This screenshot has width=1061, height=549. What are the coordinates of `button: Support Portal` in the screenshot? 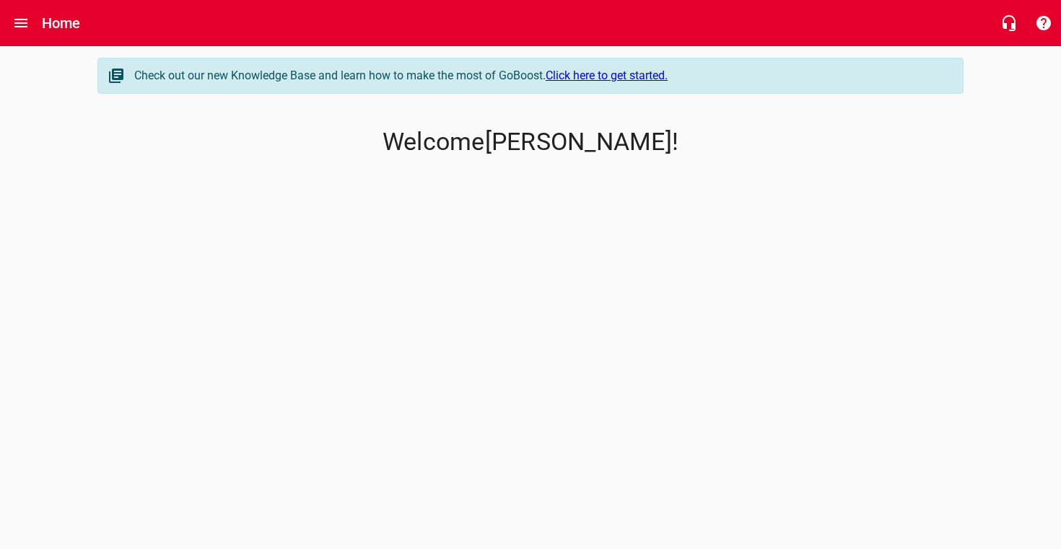 It's located at (1044, 23).